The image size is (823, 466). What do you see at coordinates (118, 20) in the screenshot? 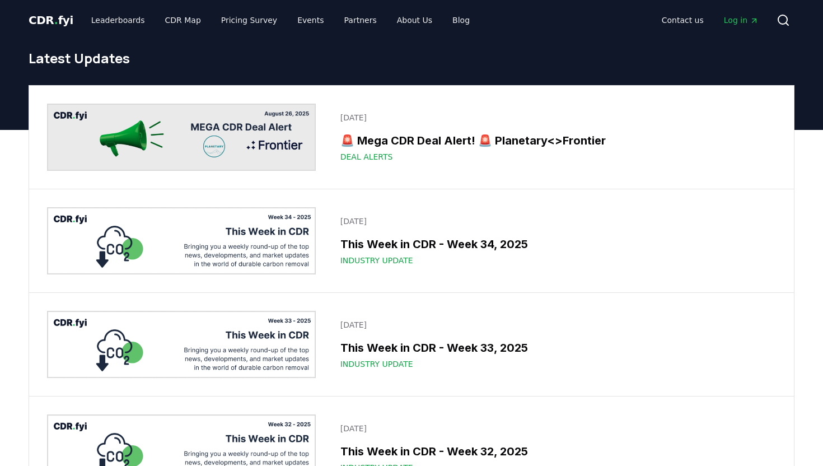
I see `a: Leaderboards` at bounding box center [118, 20].